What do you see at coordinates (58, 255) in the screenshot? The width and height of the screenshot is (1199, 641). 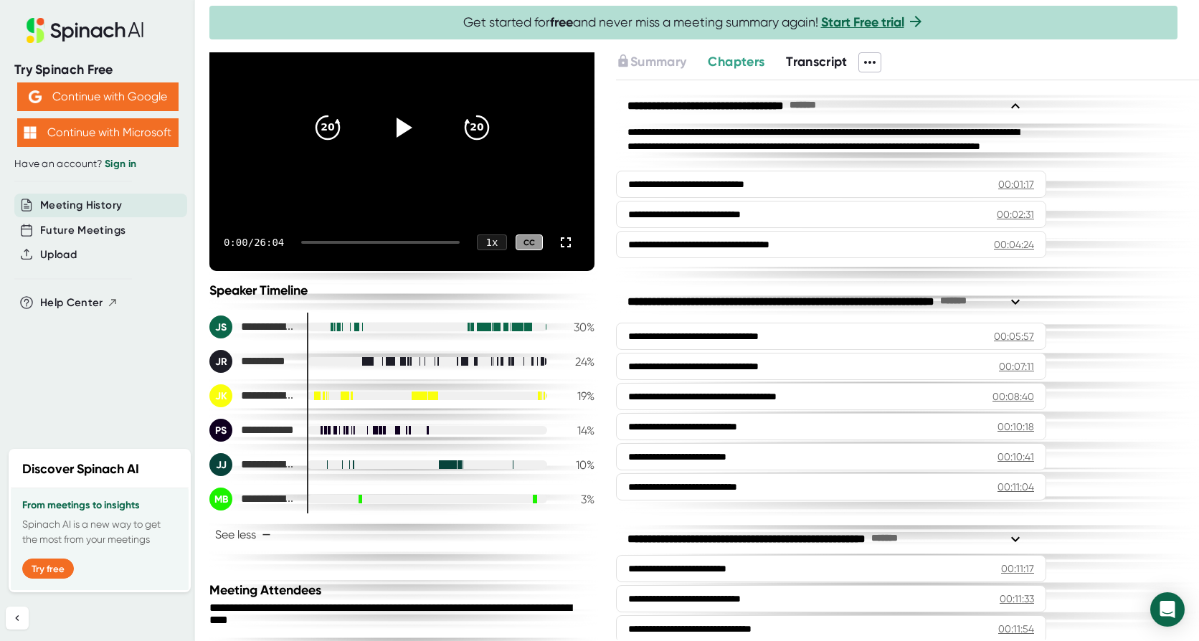 I see `span: Upload` at bounding box center [58, 255].